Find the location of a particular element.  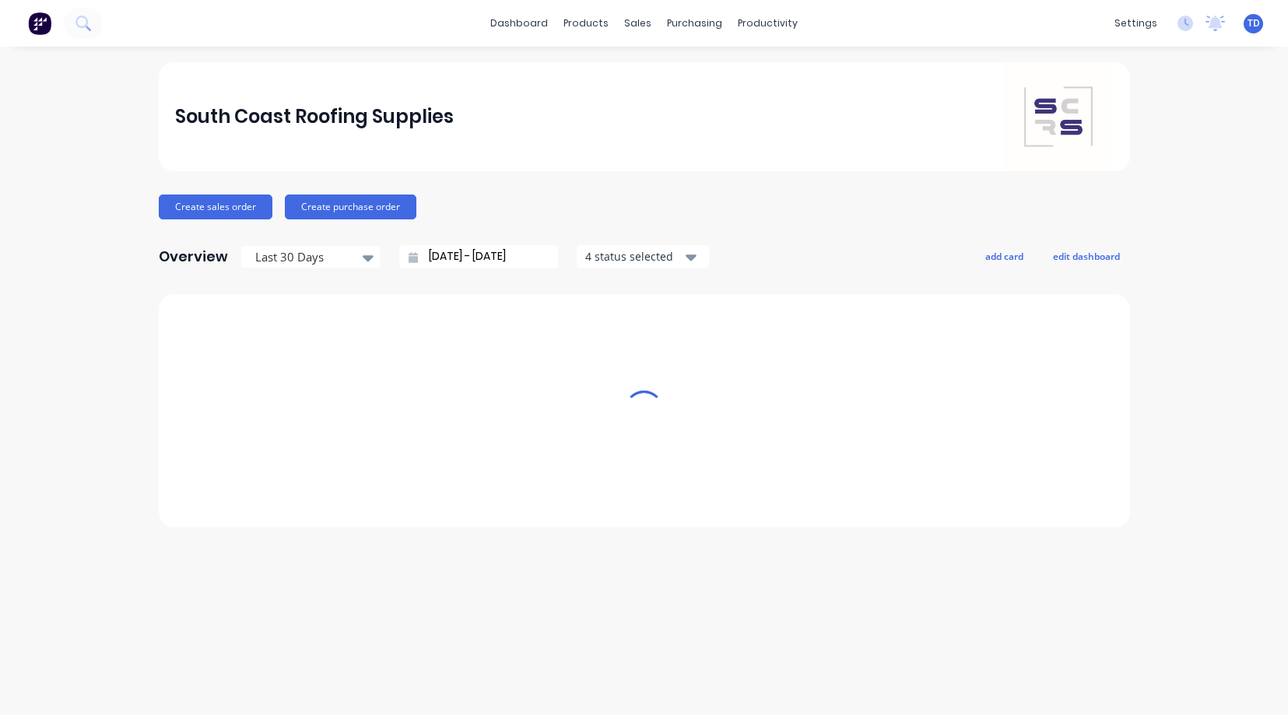

div: sales is located at coordinates (637, 23).